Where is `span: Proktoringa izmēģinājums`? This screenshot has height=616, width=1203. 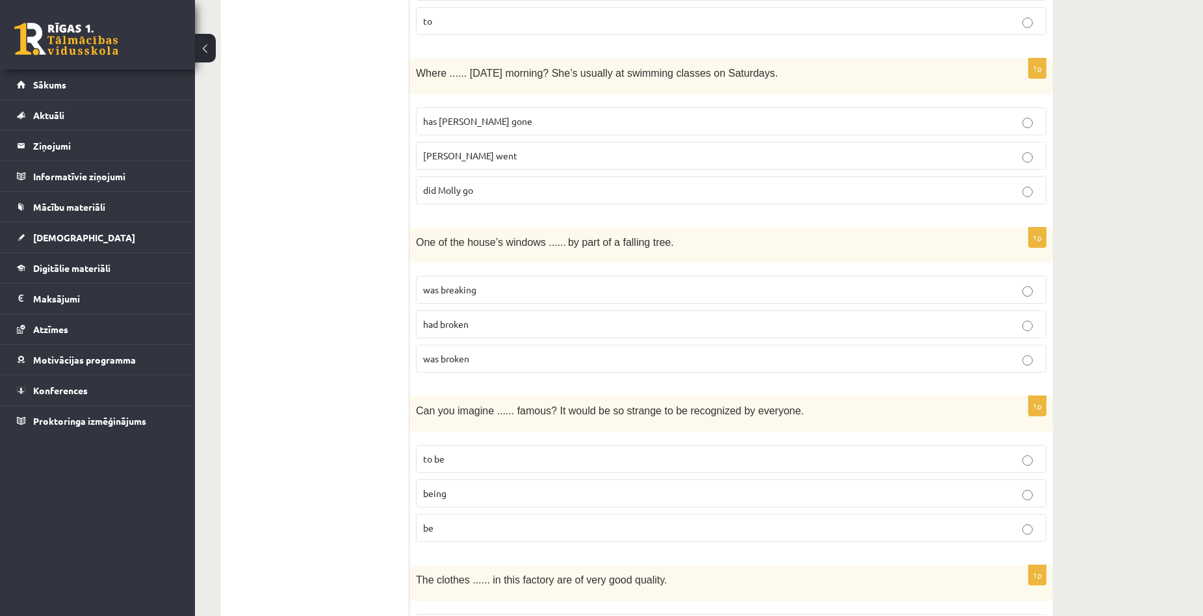
span: Proktoringa izmēģinājums is located at coordinates (90, 421).